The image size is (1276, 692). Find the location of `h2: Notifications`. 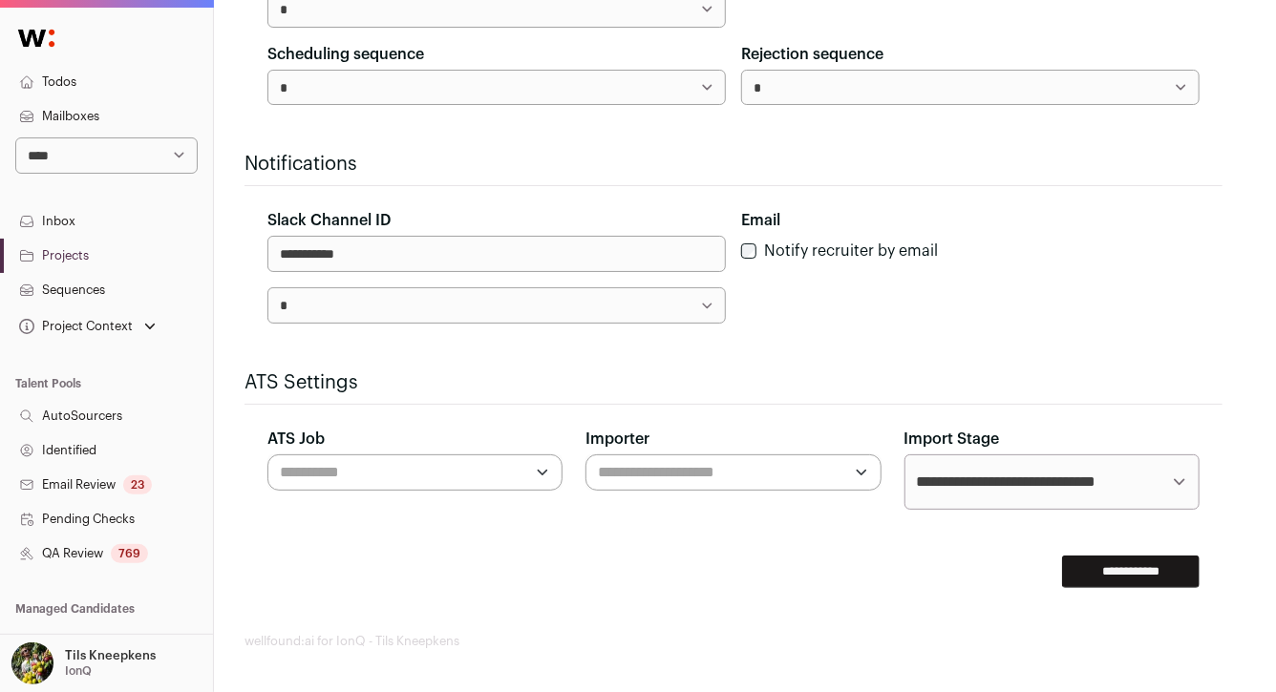

h2: Notifications is located at coordinates (733, 164).